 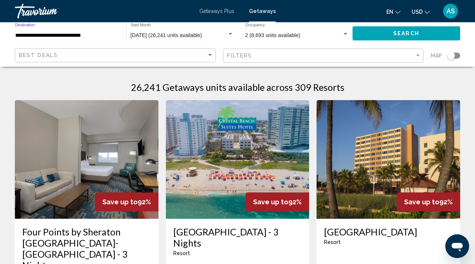 What do you see at coordinates (116, 55) in the screenshot?
I see `mat-select: Sort by` at bounding box center [116, 55].